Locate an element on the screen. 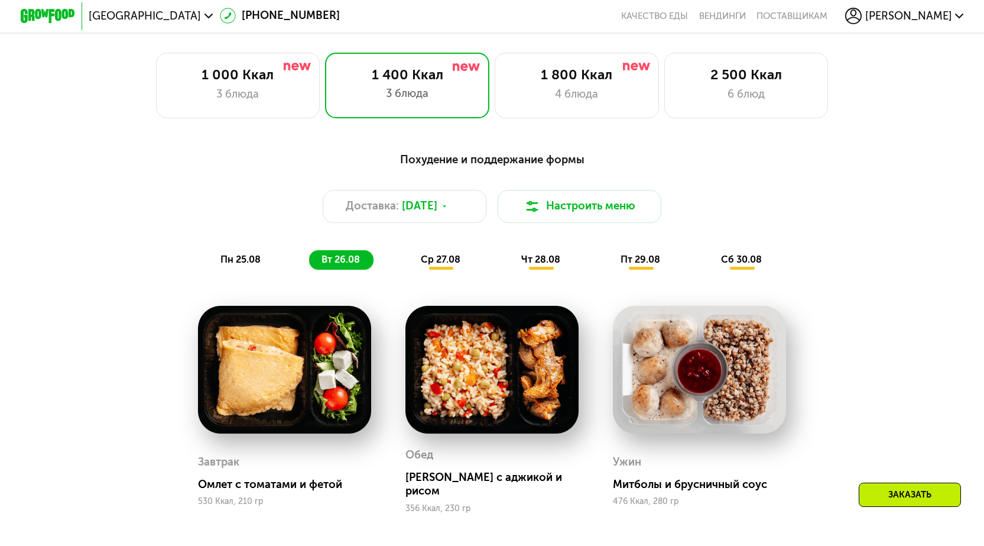 This screenshot has width=984, height=546. span: пт 29.08 is located at coordinates (640, 259).